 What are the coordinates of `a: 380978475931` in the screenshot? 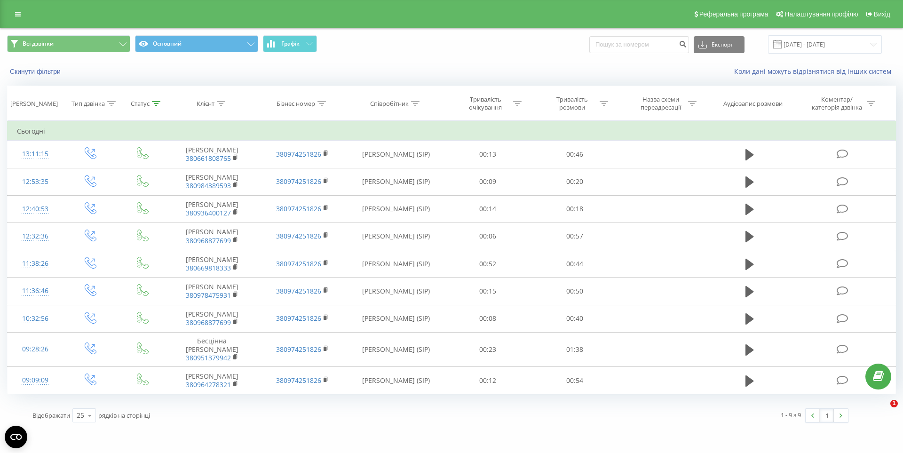 It's located at (208, 295).